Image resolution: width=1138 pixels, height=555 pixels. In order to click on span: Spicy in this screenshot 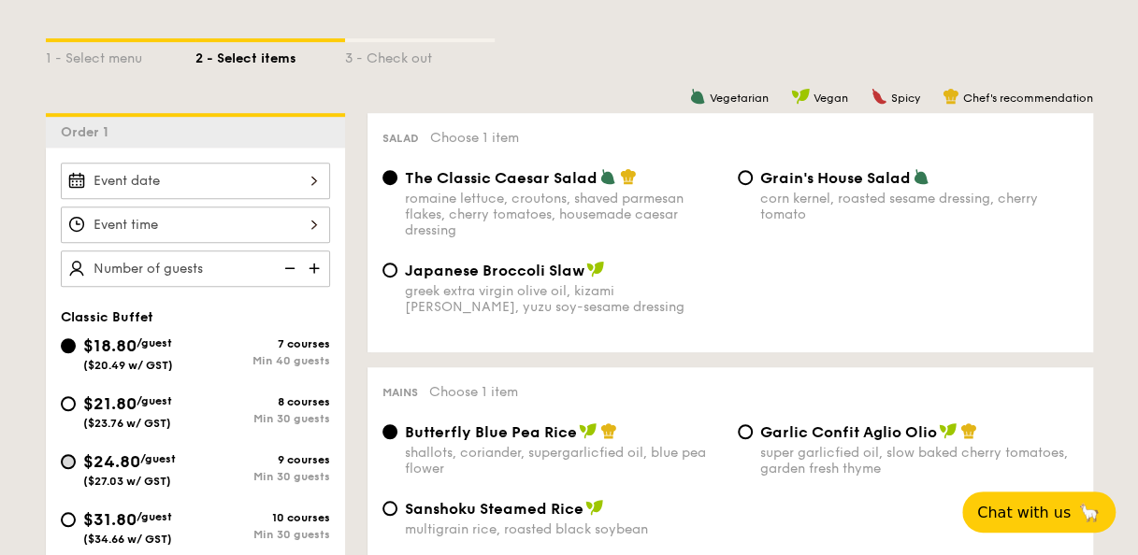, I will do `click(905, 98)`.